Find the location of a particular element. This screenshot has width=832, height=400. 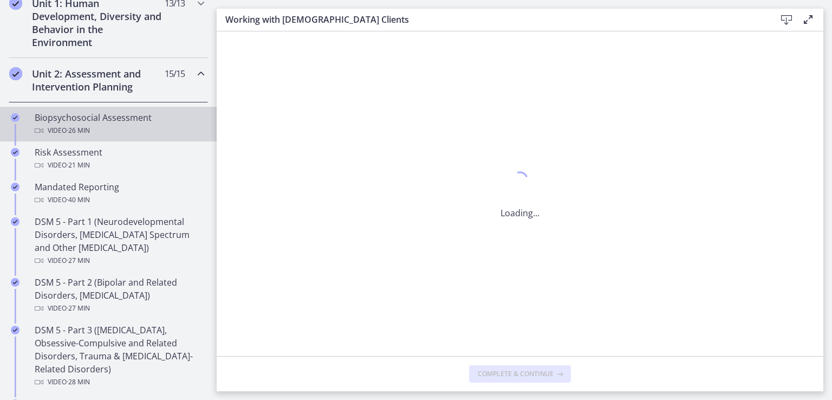

div: Biopsychosocial Assessment is located at coordinates (119, 124).